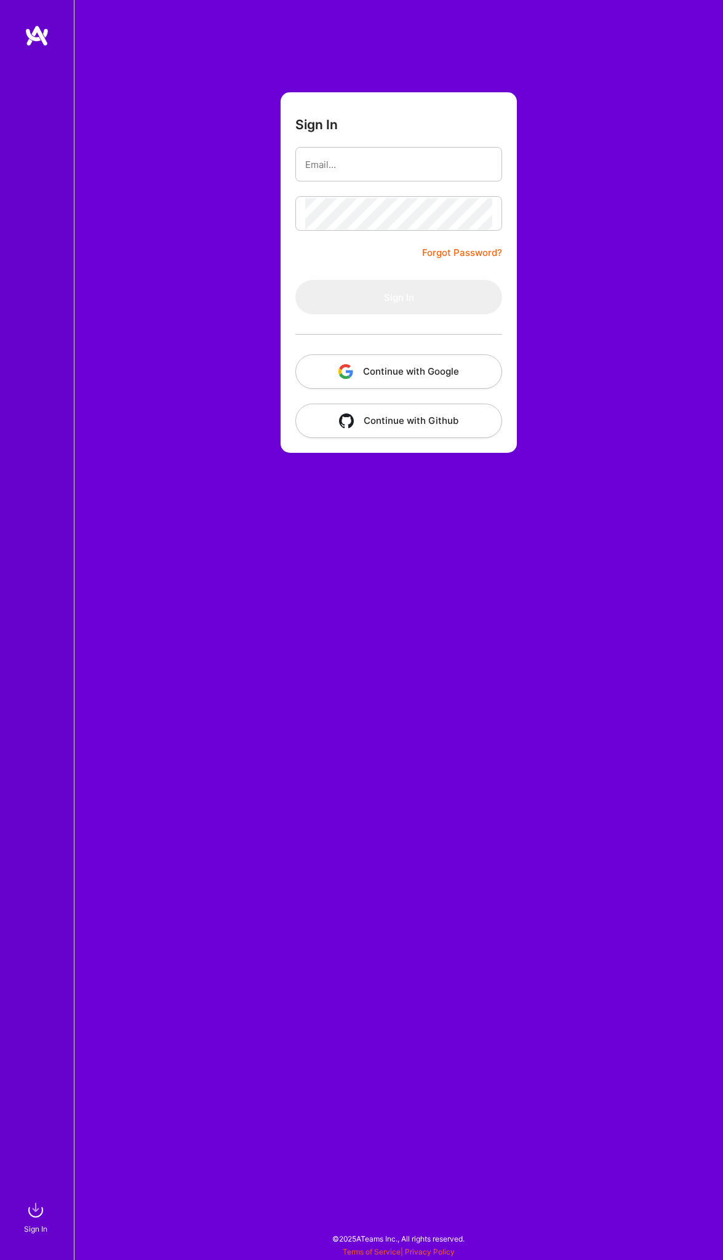 The image size is (723, 1260). I want to click on a: Terms of Service, so click(372, 1252).